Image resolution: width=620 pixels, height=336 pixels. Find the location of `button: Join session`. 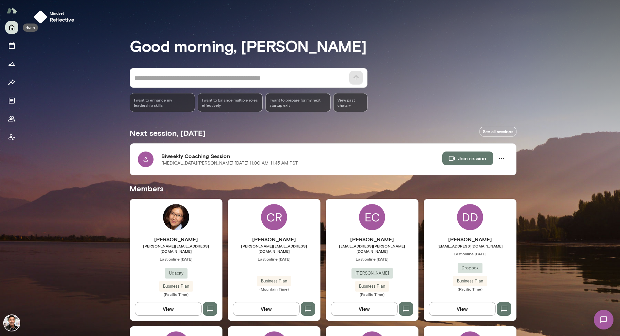

button: Join session is located at coordinates (468, 159).